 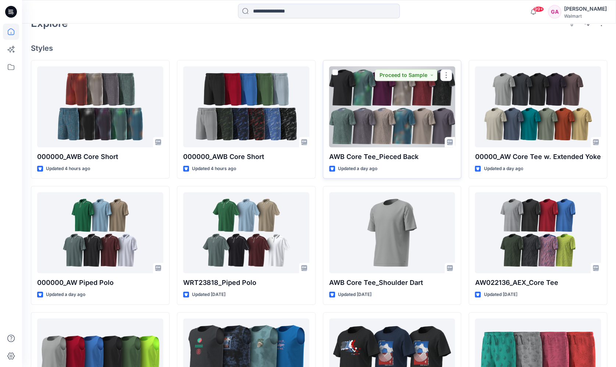 I want to click on p: 00000_AW Core Tee w. Extended Yoke, so click(x=538, y=157).